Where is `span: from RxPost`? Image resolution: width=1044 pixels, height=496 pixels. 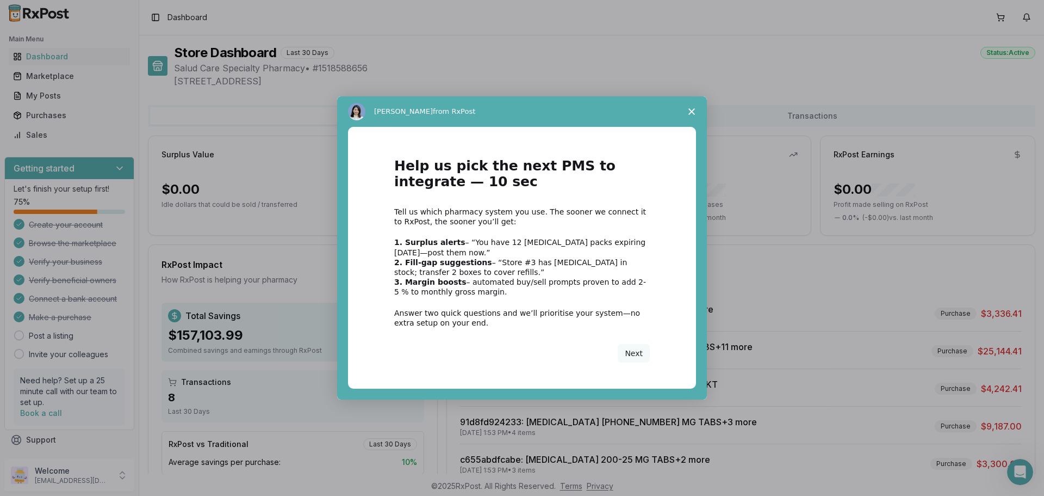 span: from RxPost is located at coordinates (454, 111).